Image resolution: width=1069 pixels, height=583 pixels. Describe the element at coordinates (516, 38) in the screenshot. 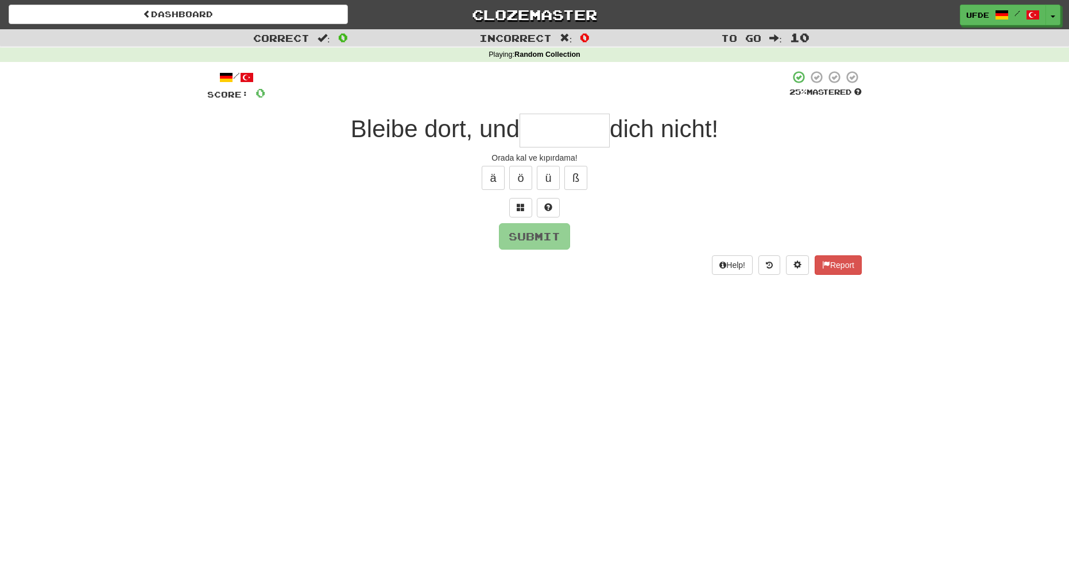

I see `span: Incorrect` at that location.